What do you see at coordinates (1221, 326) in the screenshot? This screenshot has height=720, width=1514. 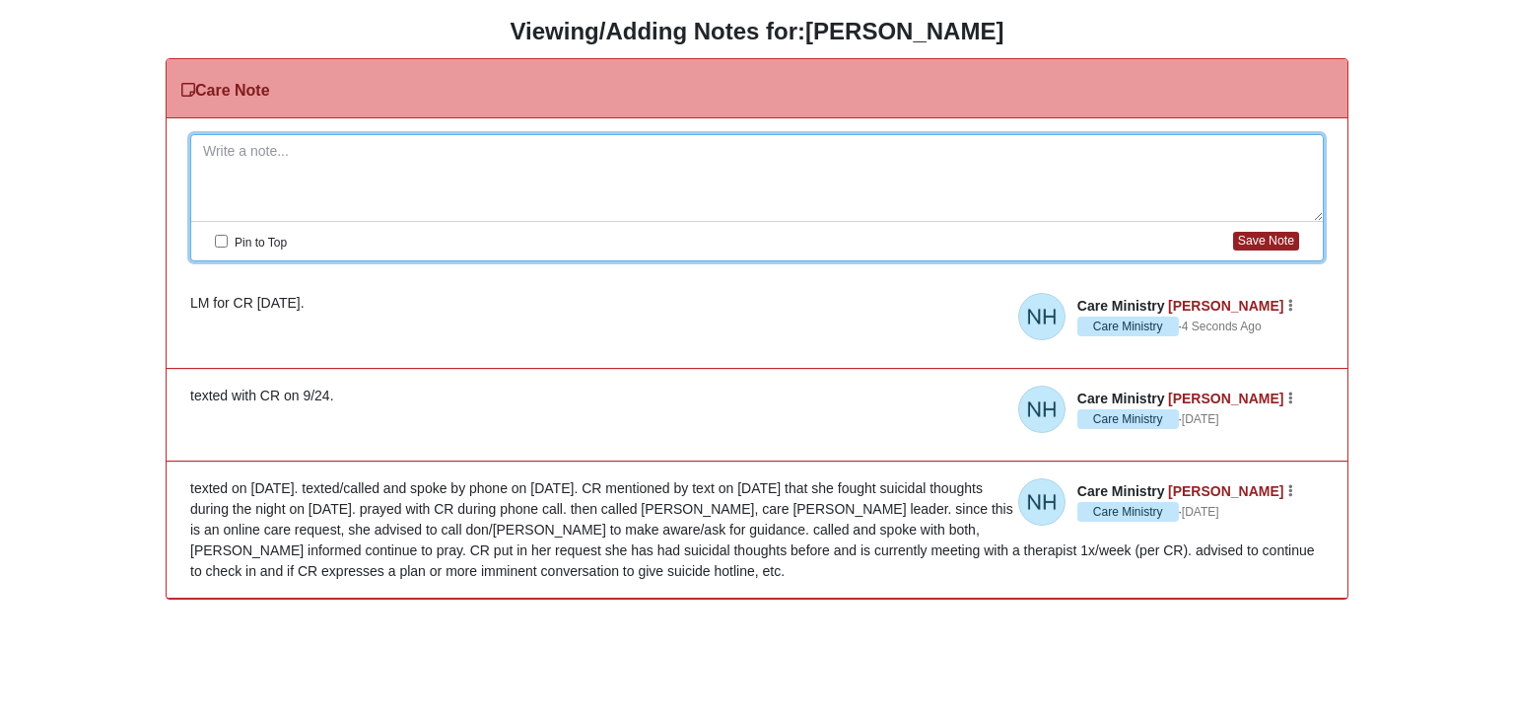 I see `a: 4 Seconds Ago` at bounding box center [1221, 326].